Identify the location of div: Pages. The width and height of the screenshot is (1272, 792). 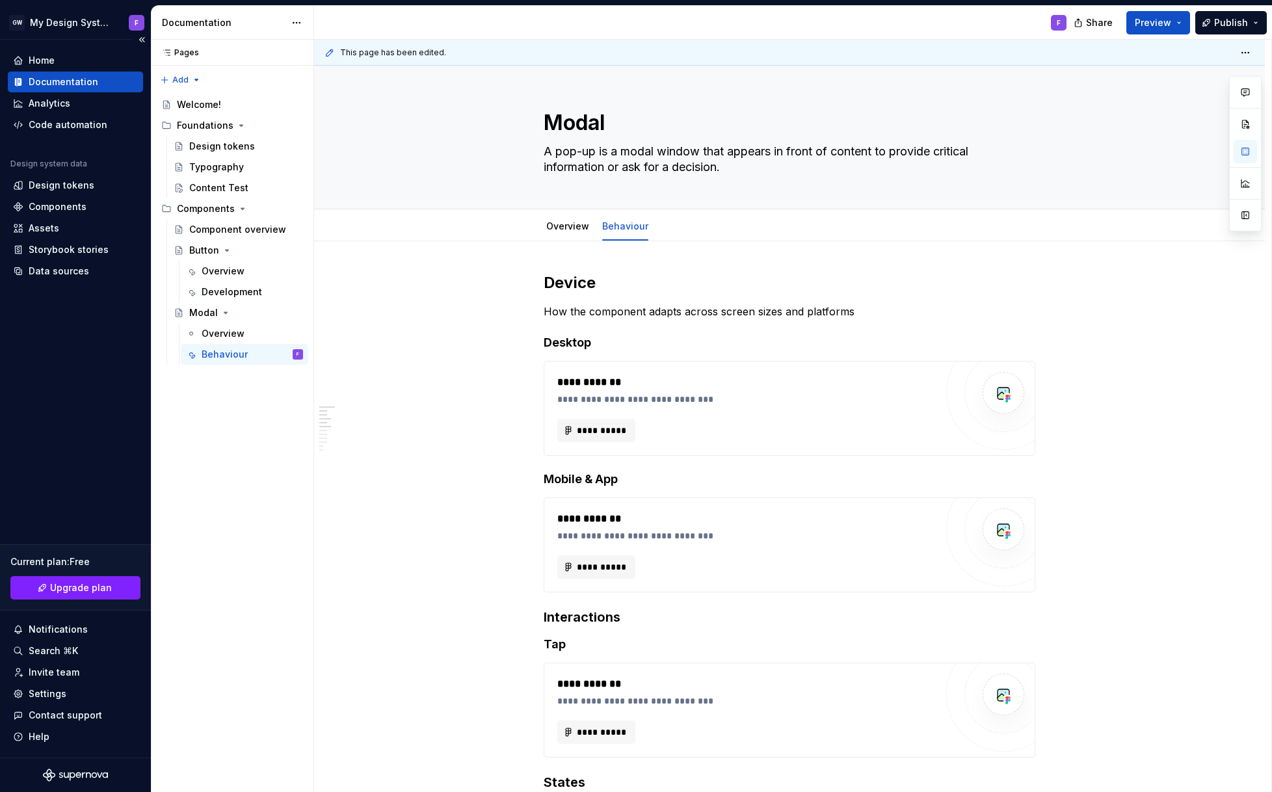
(178, 53).